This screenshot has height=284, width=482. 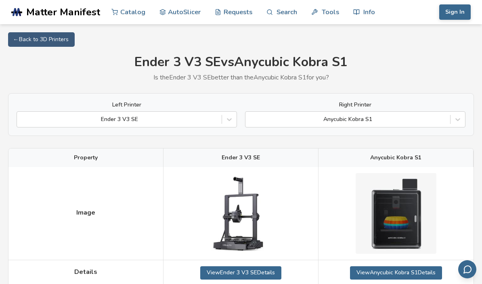 What do you see at coordinates (86, 213) in the screenshot?
I see `span: Image` at bounding box center [86, 213].